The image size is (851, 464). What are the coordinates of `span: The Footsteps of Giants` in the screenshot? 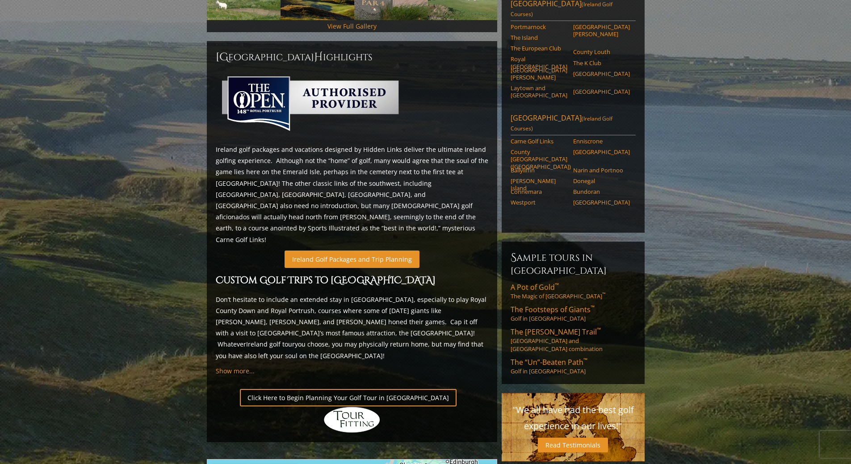 It's located at (553, 310).